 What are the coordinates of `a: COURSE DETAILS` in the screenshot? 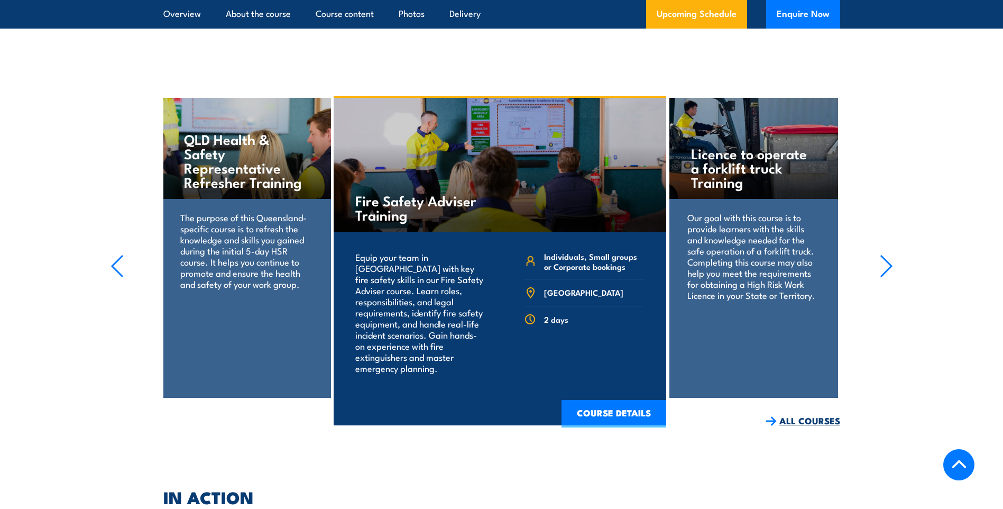 It's located at (614, 414).